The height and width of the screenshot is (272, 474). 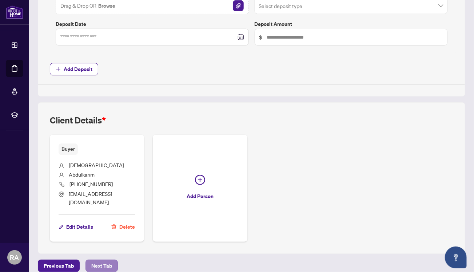 What do you see at coordinates (15, 12) in the screenshot?
I see `img: logo` at bounding box center [15, 12].